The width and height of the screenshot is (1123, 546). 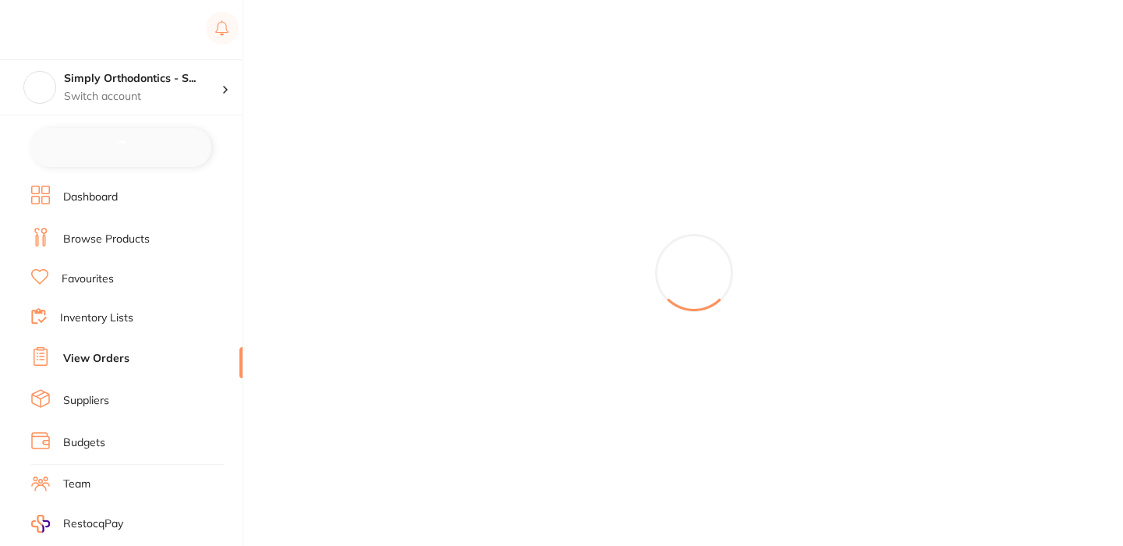 I want to click on a: Restocq Logo, so click(x=81, y=30).